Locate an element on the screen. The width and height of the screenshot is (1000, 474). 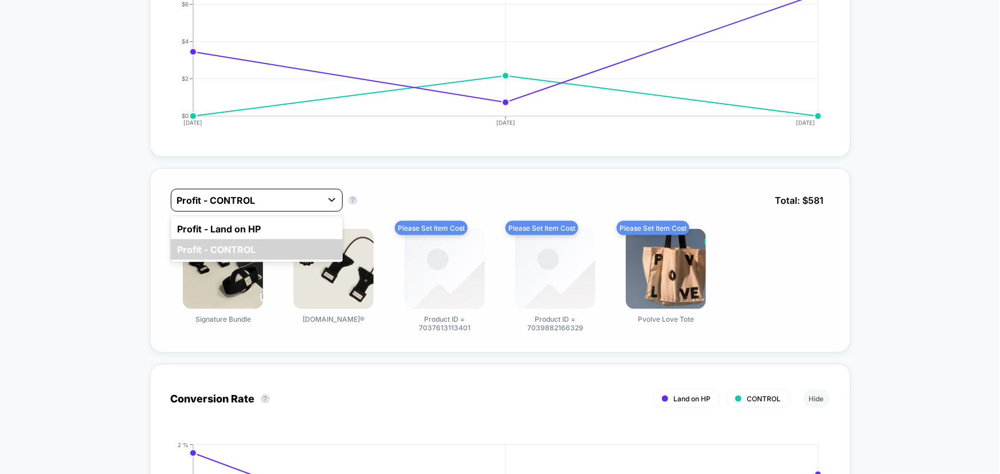
img: P.band® is located at coordinates (333, 269).